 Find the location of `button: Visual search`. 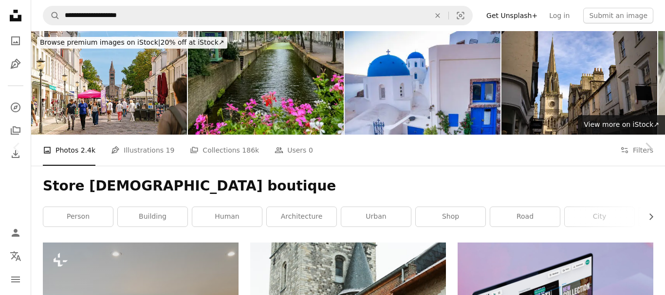

button: Visual search is located at coordinates (460, 16).